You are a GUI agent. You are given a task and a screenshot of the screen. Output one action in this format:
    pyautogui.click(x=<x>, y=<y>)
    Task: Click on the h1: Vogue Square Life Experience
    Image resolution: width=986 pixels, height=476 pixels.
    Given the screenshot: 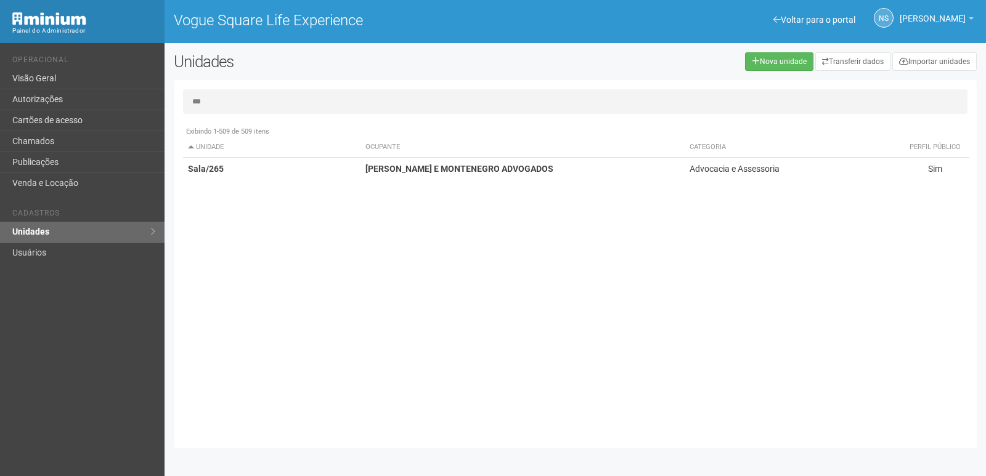 What is the action you would take?
    pyautogui.click(x=370, y=20)
    